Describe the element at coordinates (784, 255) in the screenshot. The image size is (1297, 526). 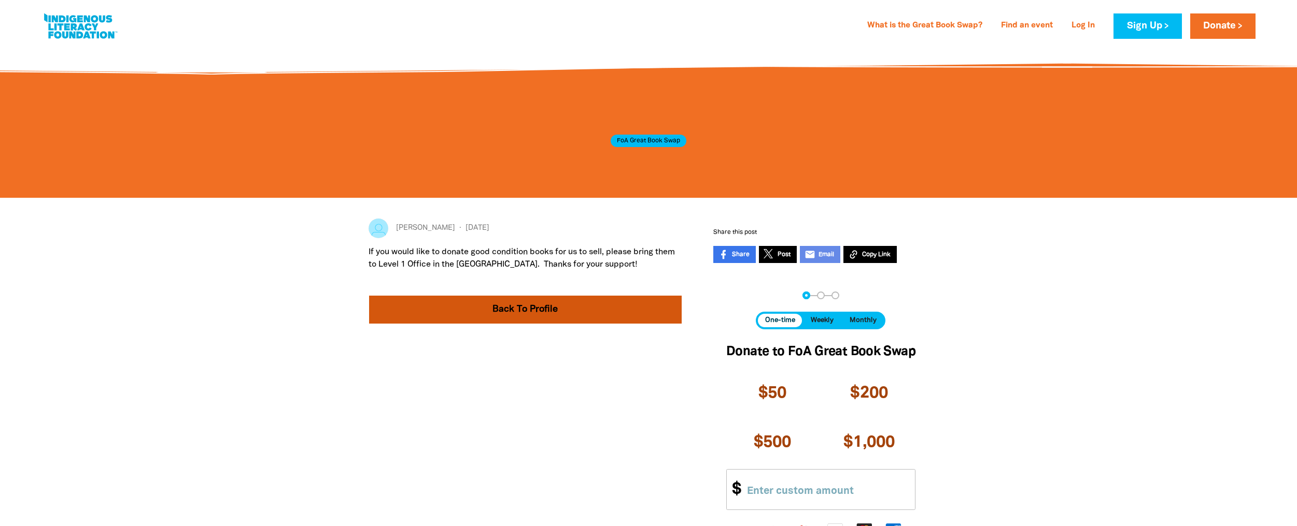
I see `span: Post` at that location.